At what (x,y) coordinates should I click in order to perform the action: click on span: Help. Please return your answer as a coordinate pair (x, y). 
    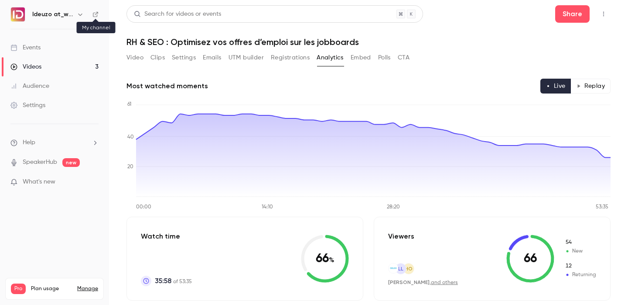
    Looking at the image, I should click on (29, 142).